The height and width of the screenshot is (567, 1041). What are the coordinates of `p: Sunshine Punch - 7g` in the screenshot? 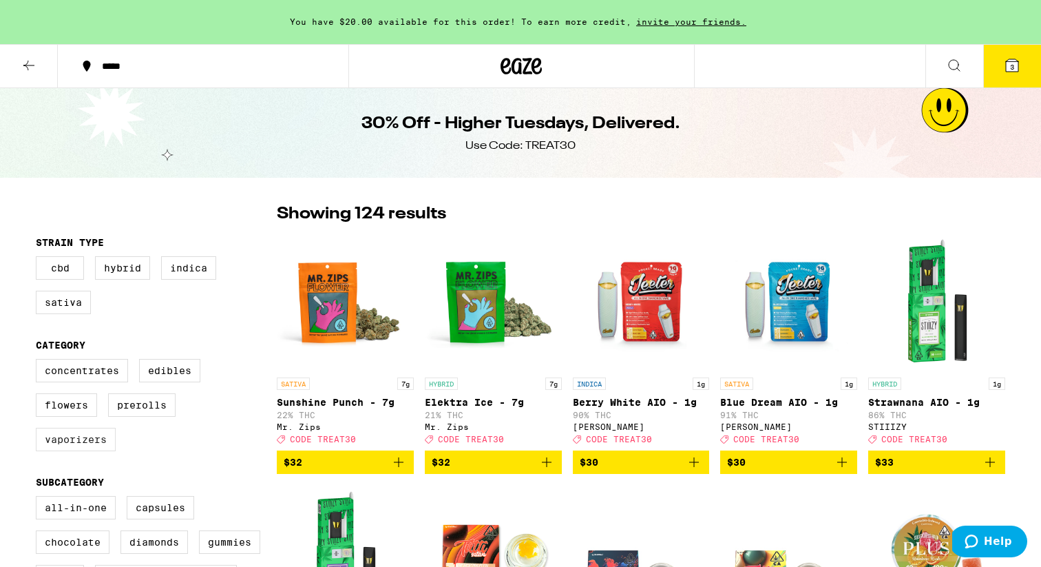 It's located at (345, 402).